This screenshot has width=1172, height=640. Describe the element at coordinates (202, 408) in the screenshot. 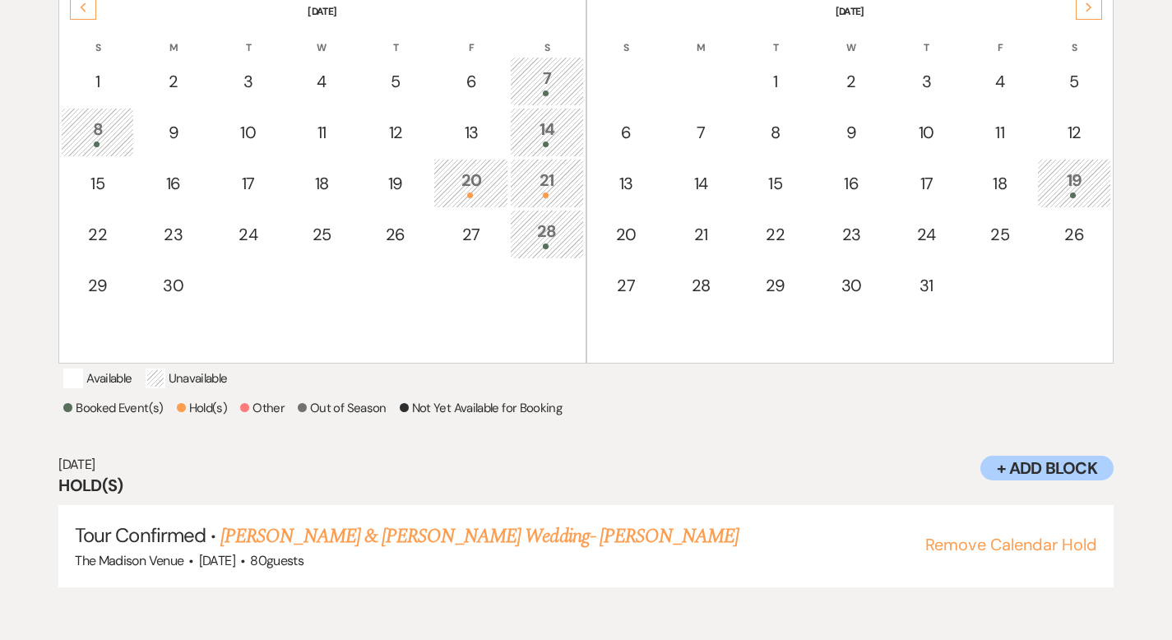

I see `p: Hold(s)` at that location.